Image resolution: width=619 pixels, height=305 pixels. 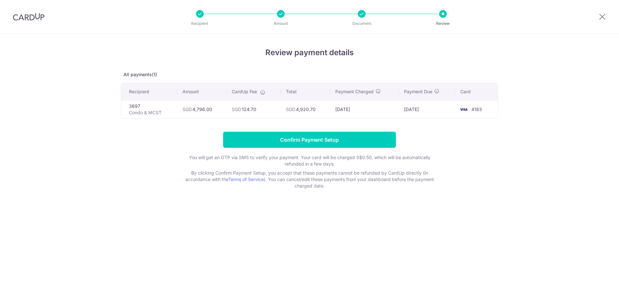 I want to click on p: All payments(1), so click(x=309, y=74).